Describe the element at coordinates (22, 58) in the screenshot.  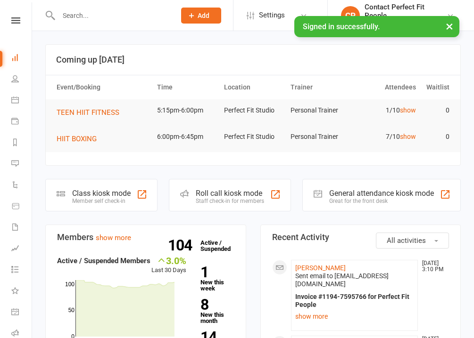
I see `a: Dashboard` at that location.